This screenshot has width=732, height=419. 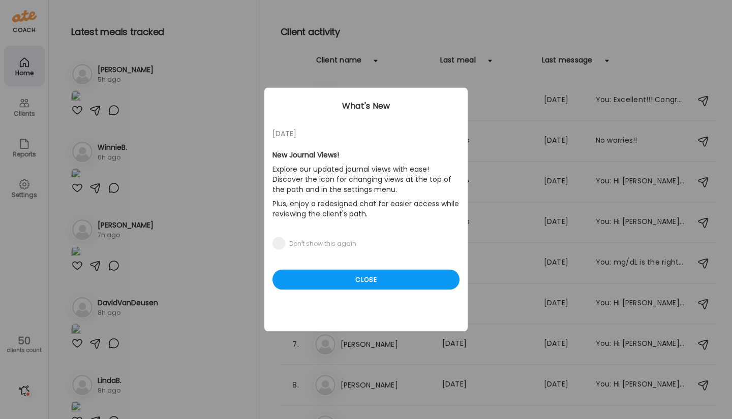 I want to click on div: Close, so click(x=366, y=280).